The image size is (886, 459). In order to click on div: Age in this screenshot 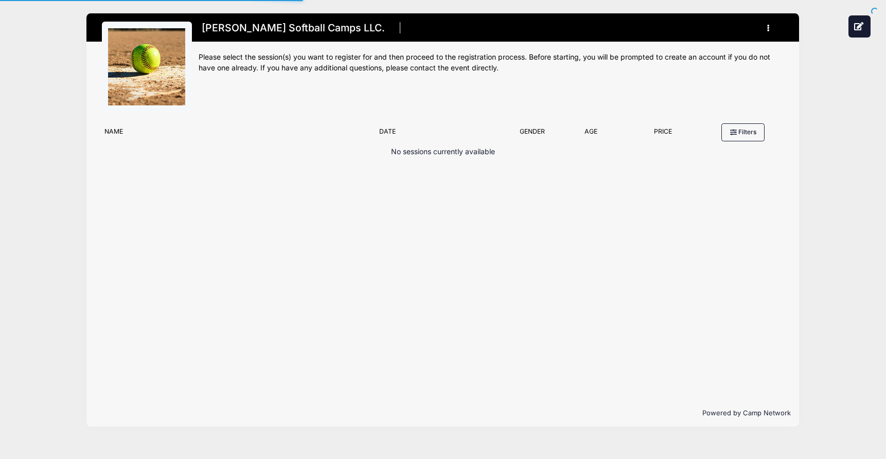, I will do `click(590, 134)`.